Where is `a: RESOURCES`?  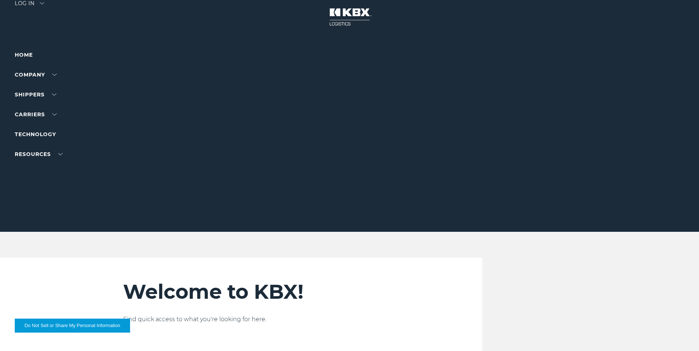
a: RESOURCES is located at coordinates (39, 154).